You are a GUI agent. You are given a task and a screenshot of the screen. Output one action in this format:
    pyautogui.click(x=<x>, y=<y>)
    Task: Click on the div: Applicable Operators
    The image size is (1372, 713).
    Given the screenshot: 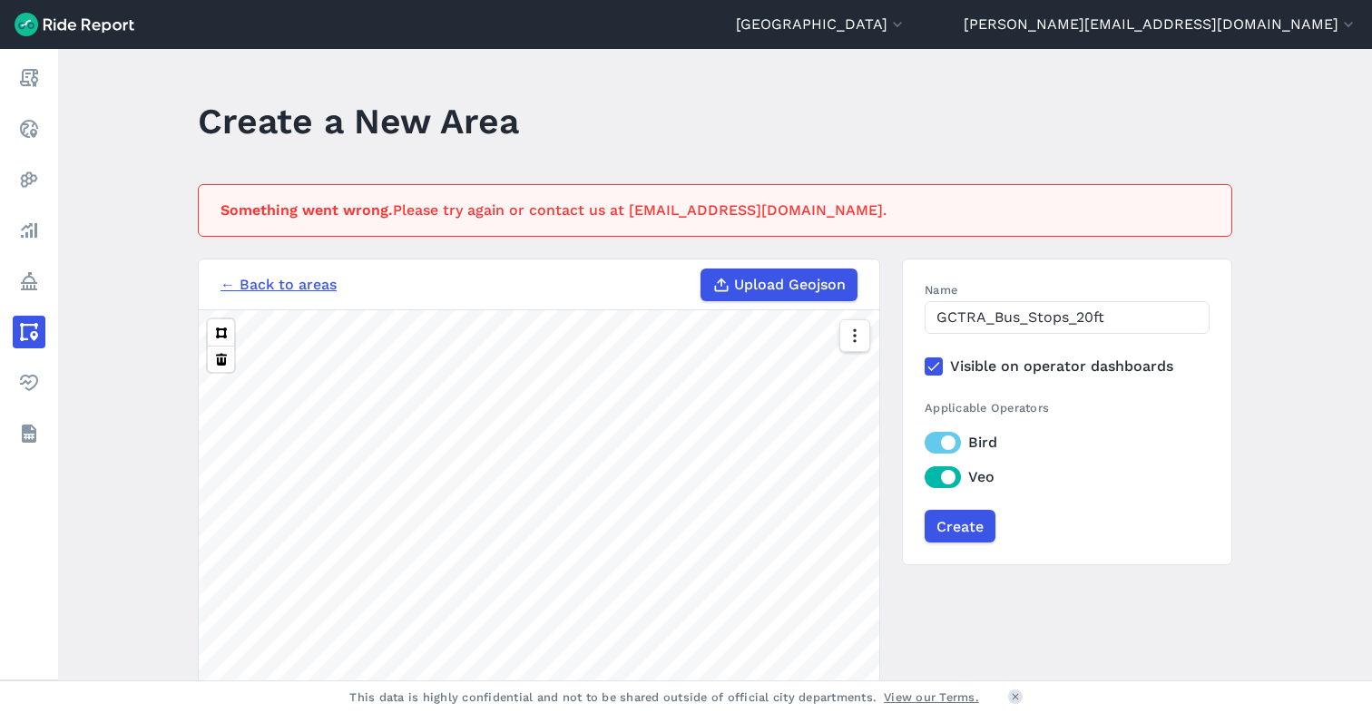 What is the action you would take?
    pyautogui.click(x=1067, y=408)
    